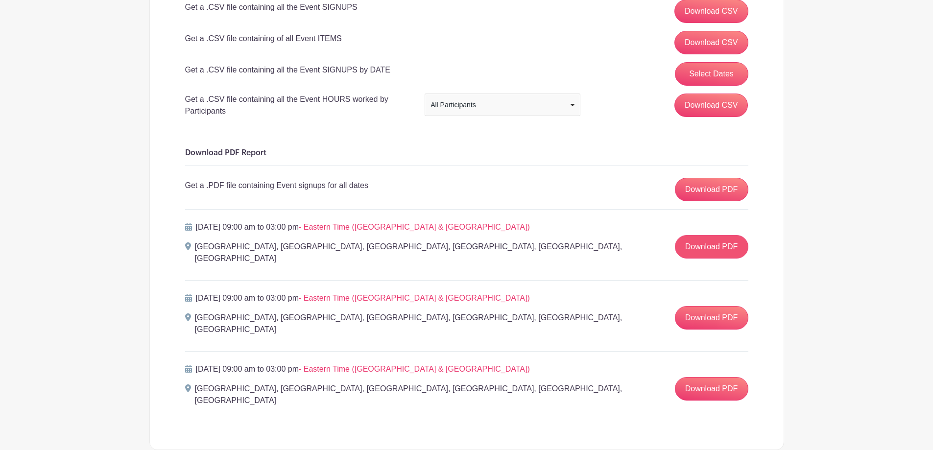 The height and width of the screenshot is (450, 933). What do you see at coordinates (499, 105) in the screenshot?
I see `div: All Participants` at bounding box center [499, 105].